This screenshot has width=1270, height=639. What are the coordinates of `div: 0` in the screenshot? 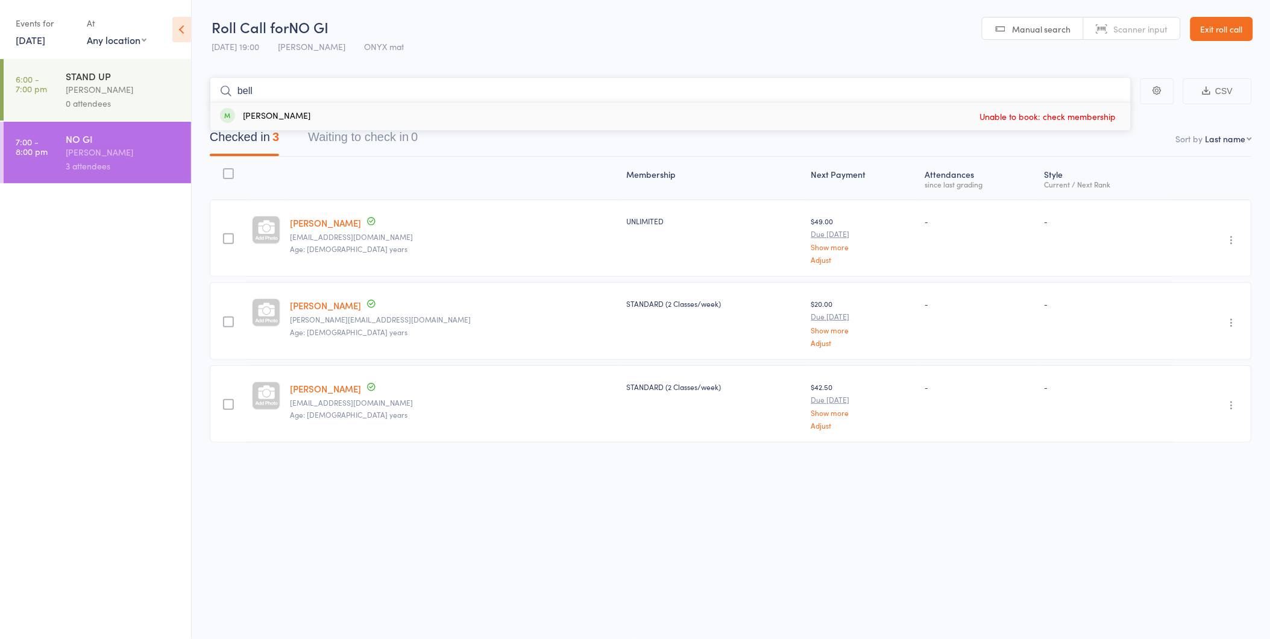 It's located at (414, 137).